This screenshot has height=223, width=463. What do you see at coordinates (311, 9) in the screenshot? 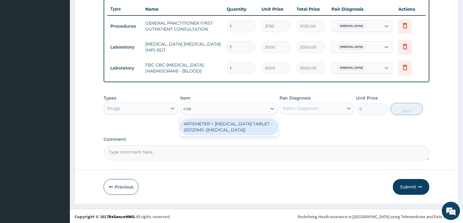
I see `th: Total Price` at bounding box center [311, 9].